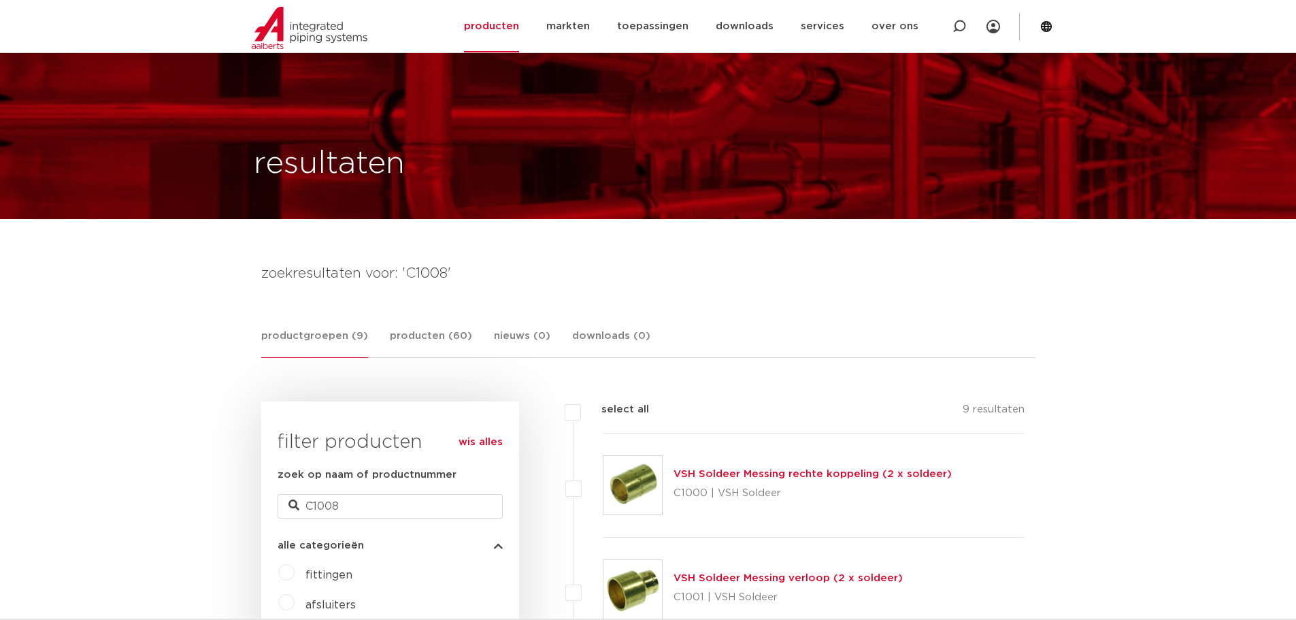 Image resolution: width=1296 pixels, height=620 pixels. I want to click on a: fittingen, so click(329, 575).